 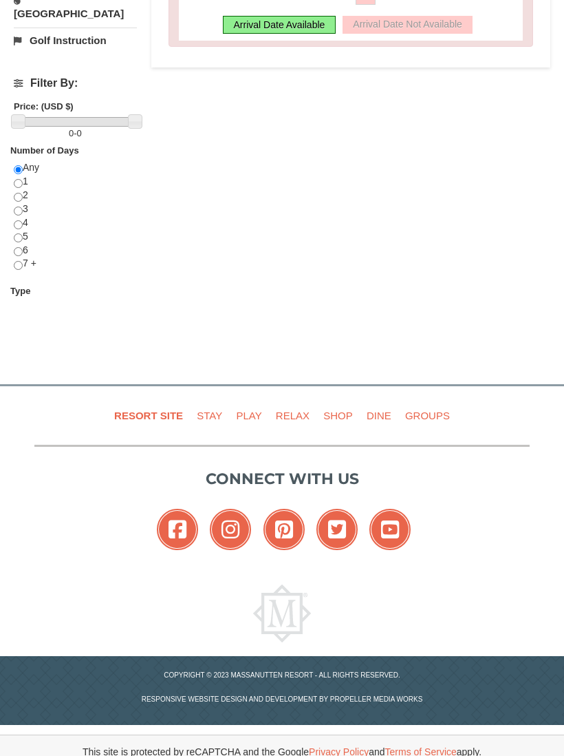 What do you see at coordinates (292, 415) in the screenshot?
I see `a: Relax` at bounding box center [292, 415].